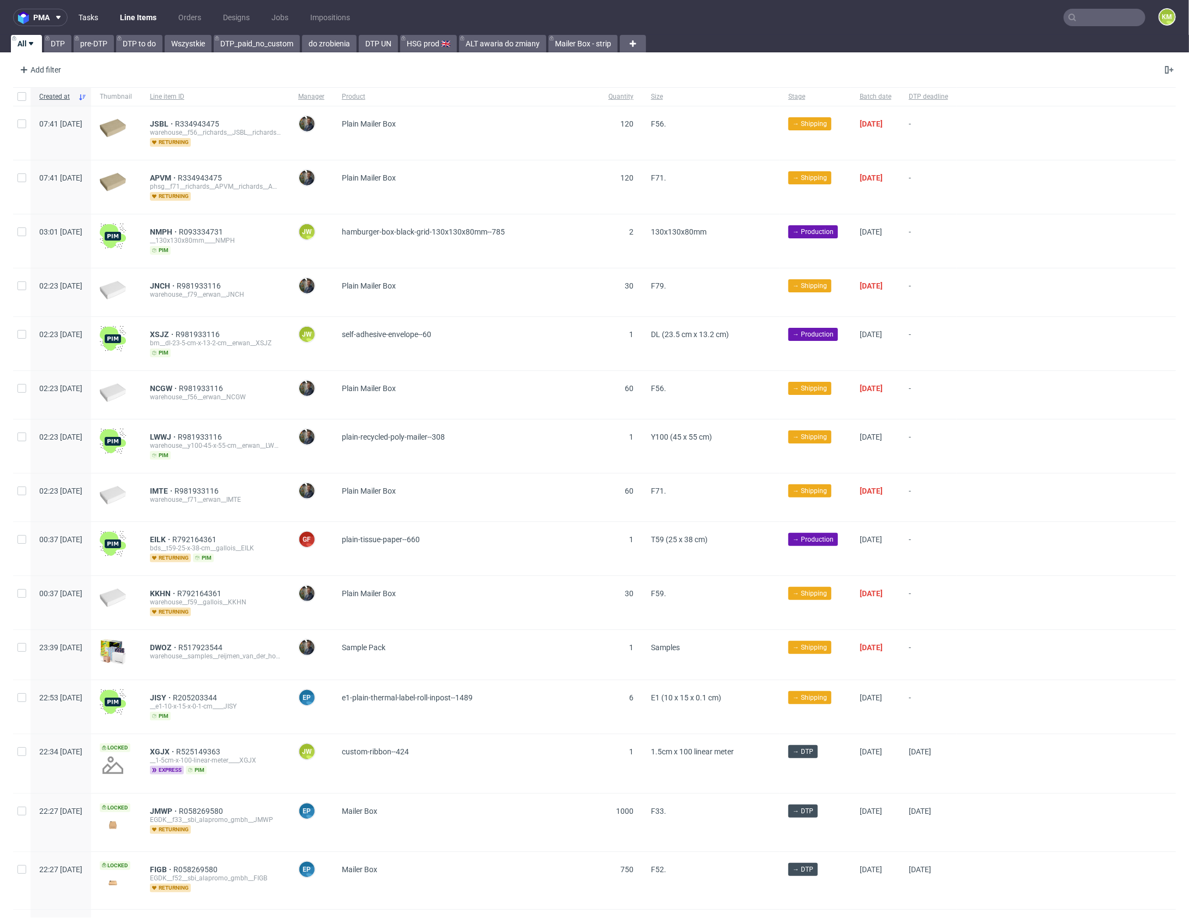 This screenshot has width=1189, height=918. Describe the element at coordinates (199, 751) in the screenshot. I see `span: R525149363` at that location.